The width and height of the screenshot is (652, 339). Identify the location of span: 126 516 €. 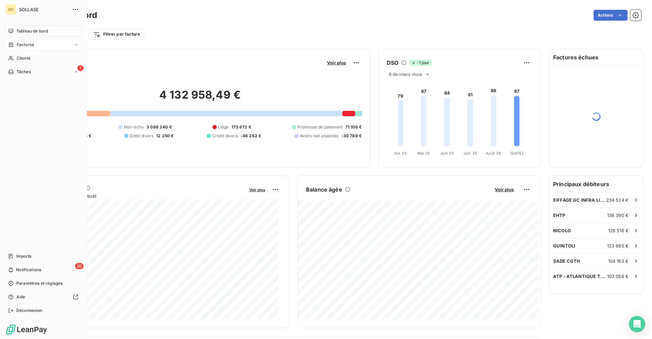
(618, 231).